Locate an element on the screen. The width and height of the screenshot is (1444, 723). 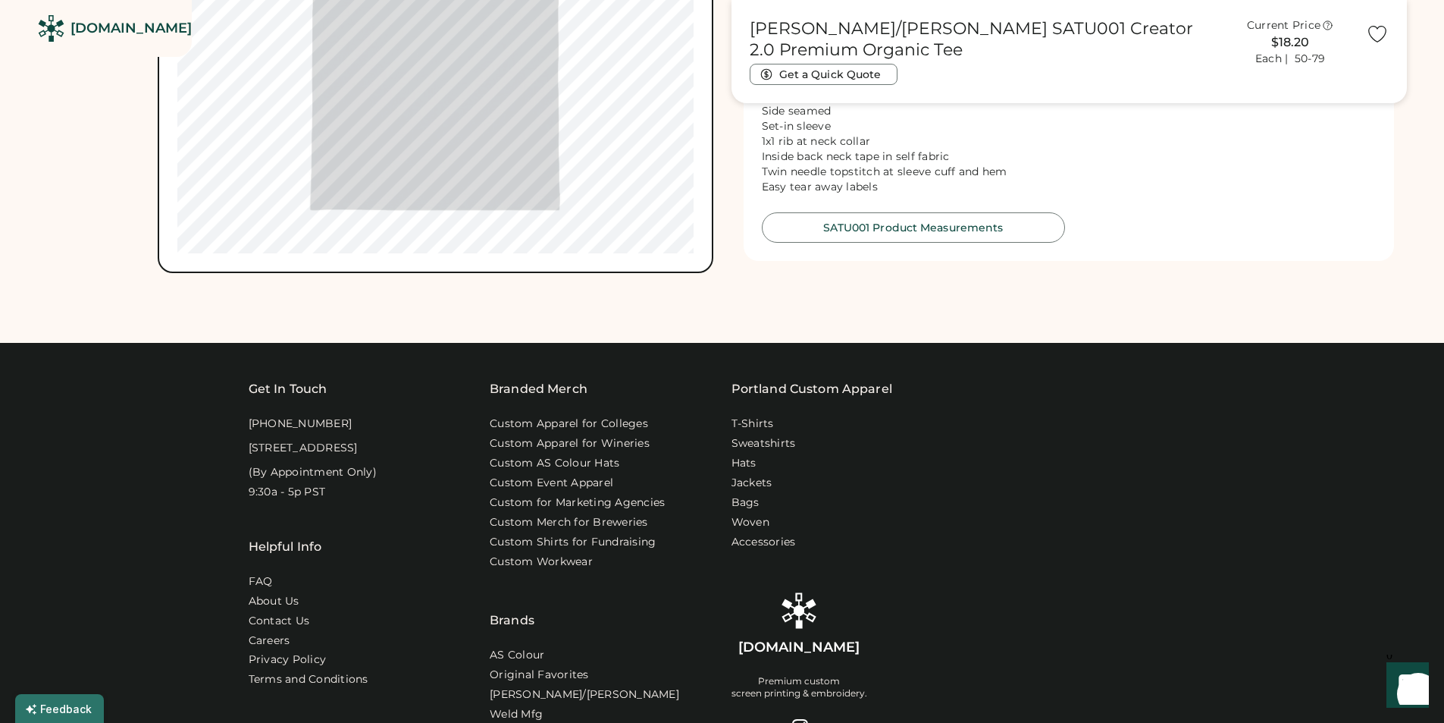
div: Each | 50-79 is located at coordinates (1290, 59).